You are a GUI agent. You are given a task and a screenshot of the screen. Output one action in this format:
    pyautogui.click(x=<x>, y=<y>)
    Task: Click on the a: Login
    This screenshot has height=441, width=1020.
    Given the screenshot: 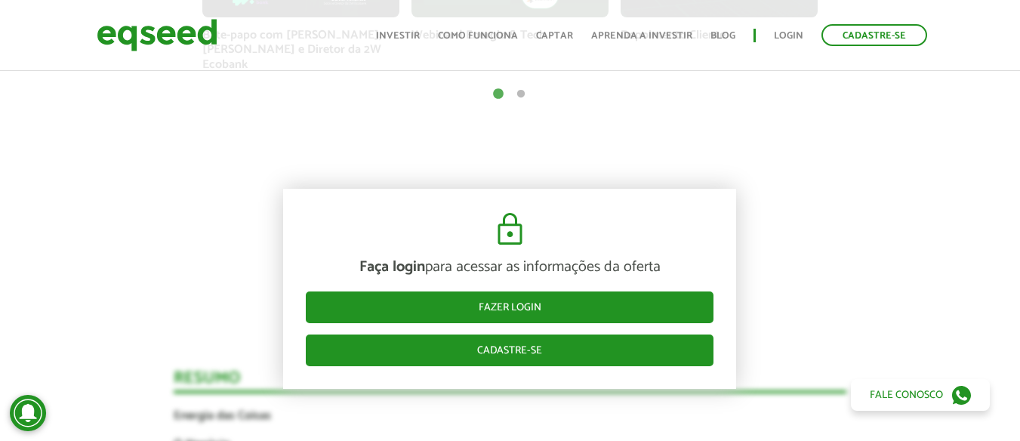 What is the action you would take?
    pyautogui.click(x=788, y=35)
    